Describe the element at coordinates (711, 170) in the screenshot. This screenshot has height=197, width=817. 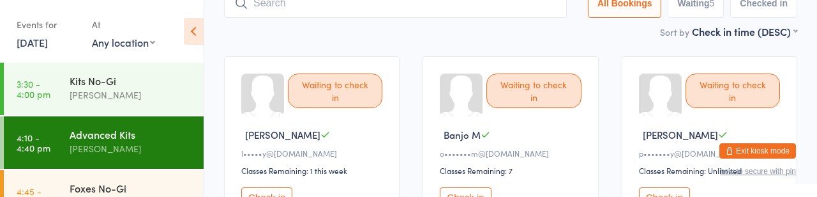
I see `div: Classes Remaining: Unlimited` at that location.